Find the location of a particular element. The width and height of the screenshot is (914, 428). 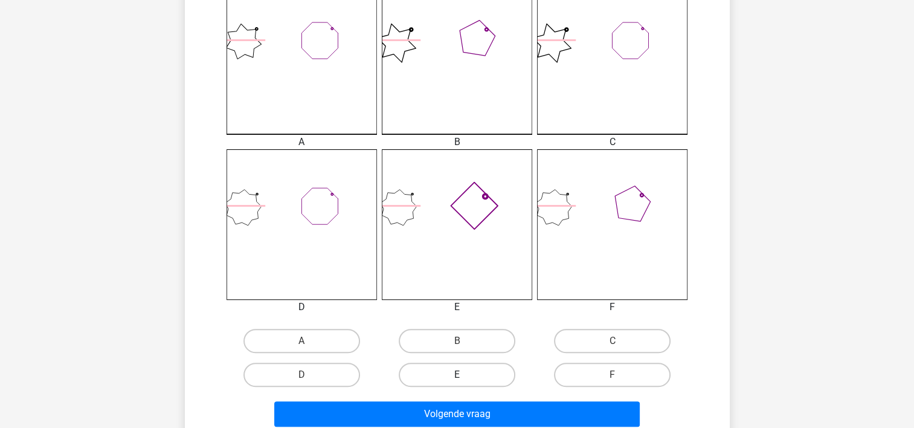

button: Volgende vraag is located at coordinates (457, 414).